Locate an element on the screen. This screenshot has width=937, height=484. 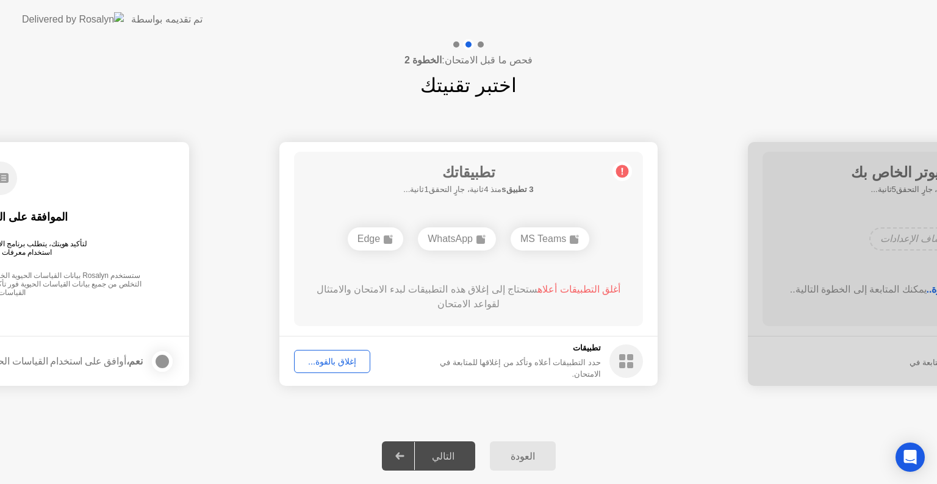
h5: منذ 4ثانية، جارٍ التحقق1ثانية... is located at coordinates (468, 190).